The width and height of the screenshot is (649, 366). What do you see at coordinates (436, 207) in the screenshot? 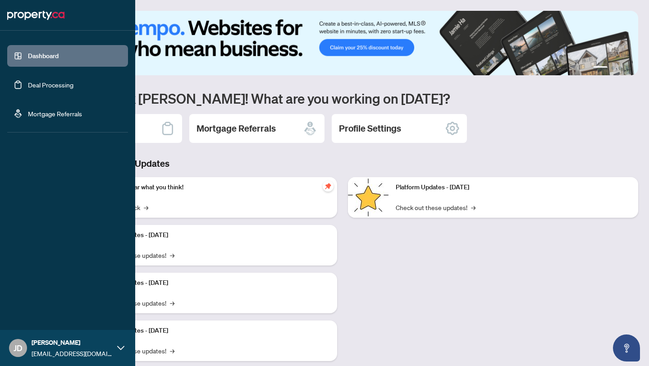
I see `a: Check out these updates!→` at bounding box center [436, 207].